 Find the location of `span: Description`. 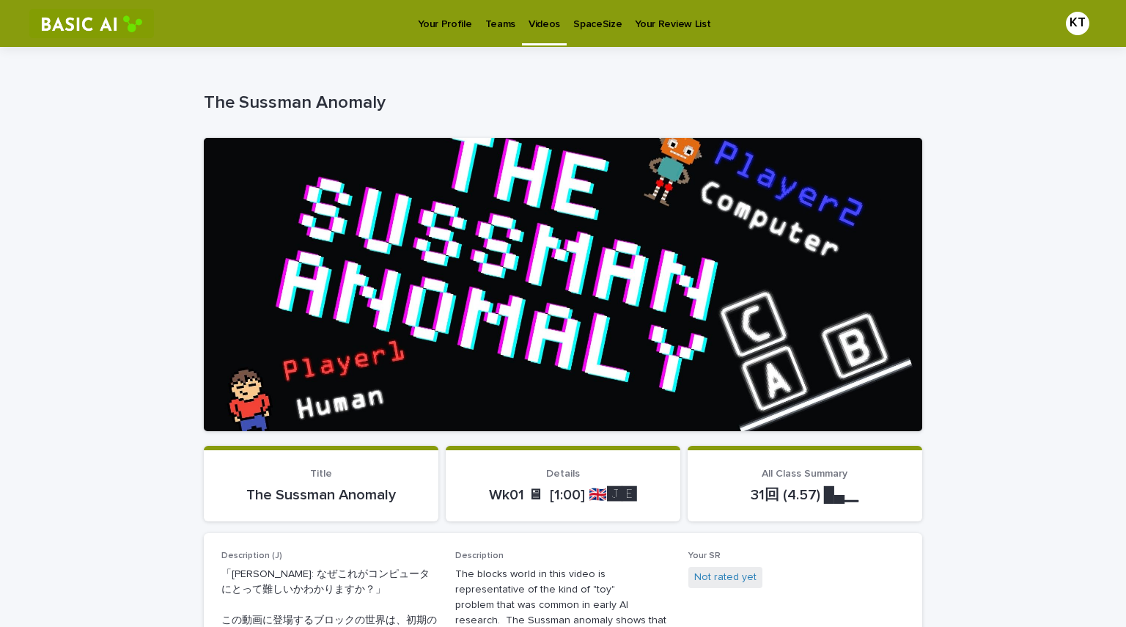

span: Description is located at coordinates (480, 556).